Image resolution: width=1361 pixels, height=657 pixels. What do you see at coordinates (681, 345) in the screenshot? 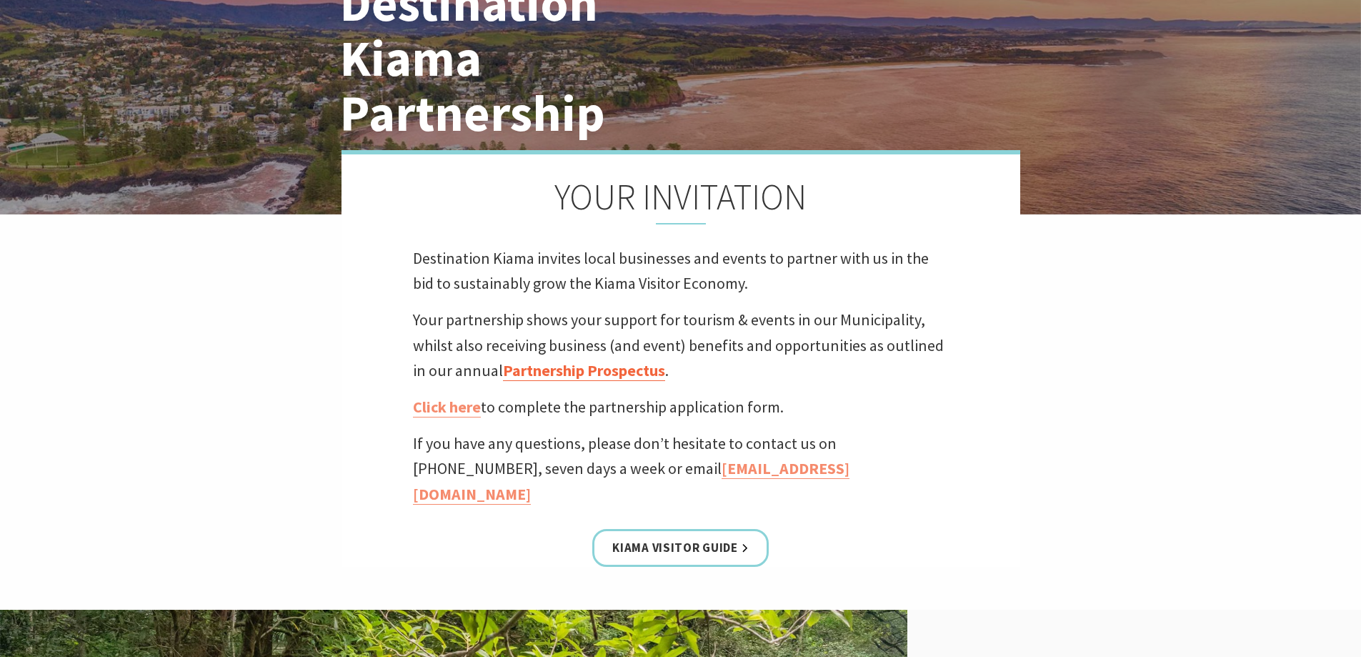
I see `p: Your partnership shows your support for tourism & events in our Municipality, whilst also receivi...` at bounding box center [681, 345].